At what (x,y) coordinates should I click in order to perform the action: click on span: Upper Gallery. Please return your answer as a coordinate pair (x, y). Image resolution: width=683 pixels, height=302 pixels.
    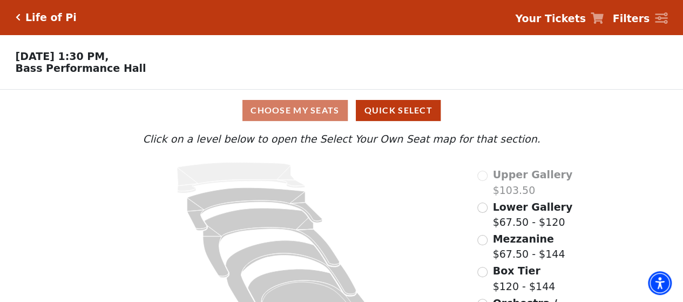
    Looking at the image, I should click on (532, 174).